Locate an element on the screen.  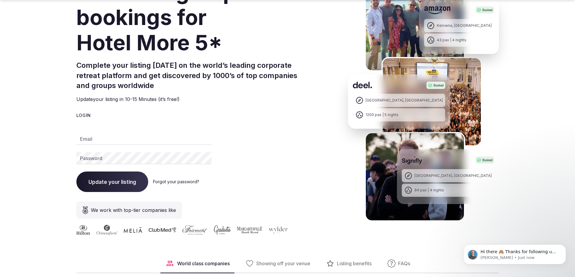
p: Message from Matt, sent Just now is located at coordinates (65, 26).